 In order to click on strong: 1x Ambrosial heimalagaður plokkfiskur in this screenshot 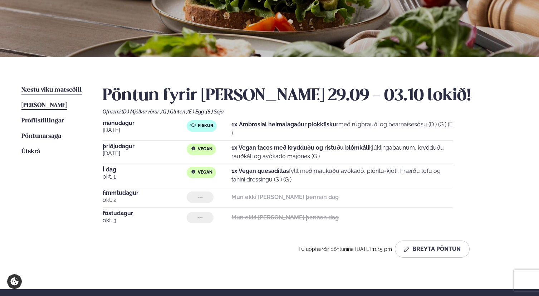, I will do `click(285, 124)`.